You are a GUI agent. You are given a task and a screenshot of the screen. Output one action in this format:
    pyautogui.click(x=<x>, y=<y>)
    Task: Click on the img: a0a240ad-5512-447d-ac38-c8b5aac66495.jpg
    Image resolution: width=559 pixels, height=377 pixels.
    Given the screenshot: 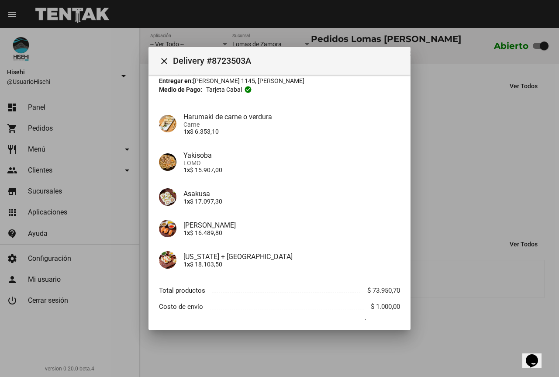 What is the action you would take?
    pyautogui.click(x=168, y=228)
    